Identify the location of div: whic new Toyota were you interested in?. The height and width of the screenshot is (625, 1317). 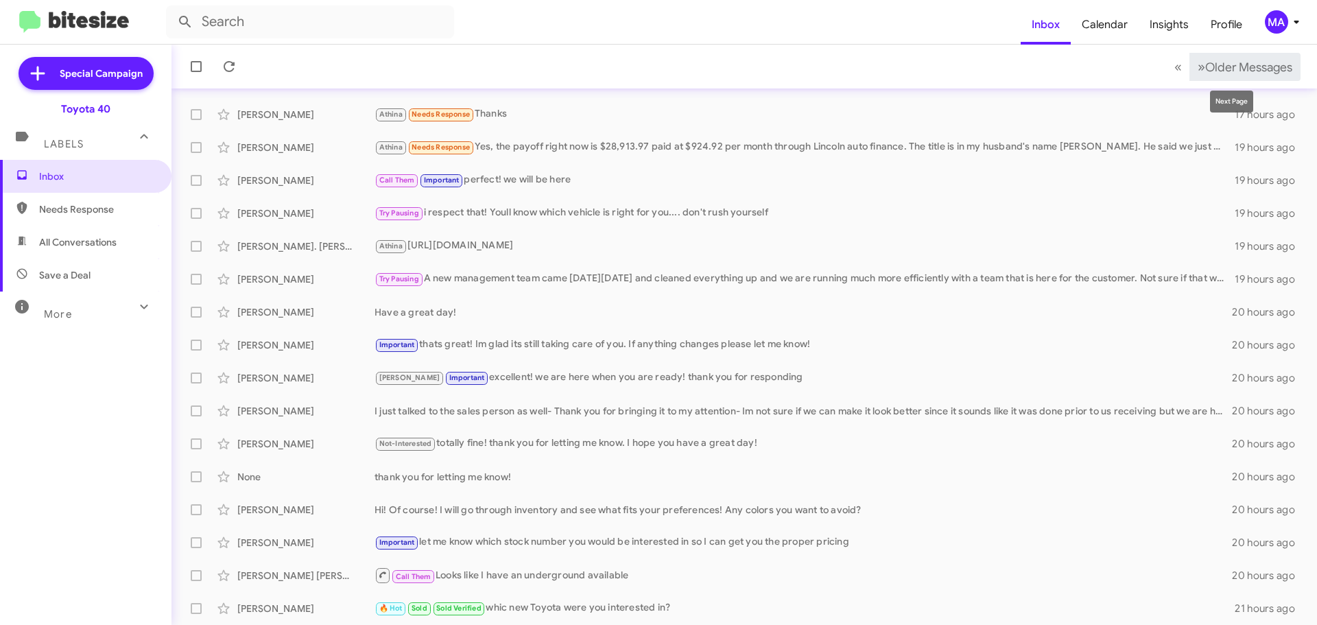
(804, 608).